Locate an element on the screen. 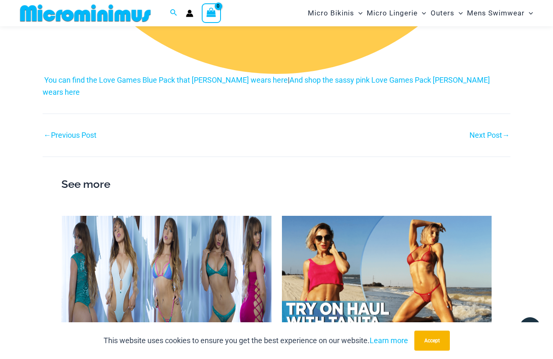  span: Mens Swimwear is located at coordinates (496, 13).